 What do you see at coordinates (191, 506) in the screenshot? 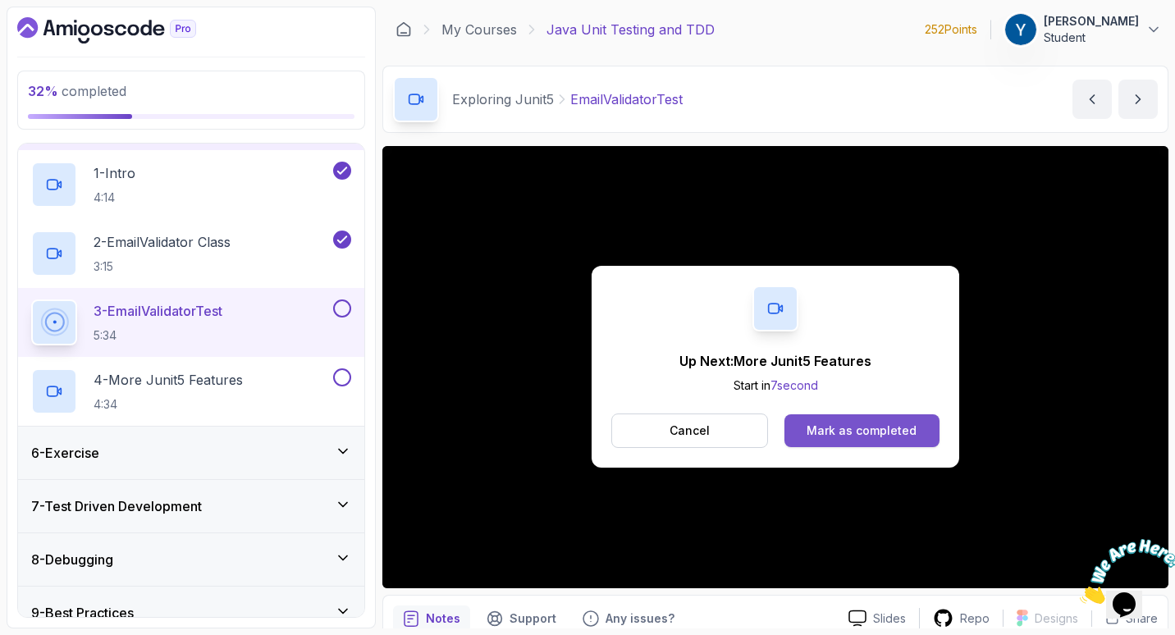
I see `button: 7-Test Driven Development` at bounding box center [191, 506].